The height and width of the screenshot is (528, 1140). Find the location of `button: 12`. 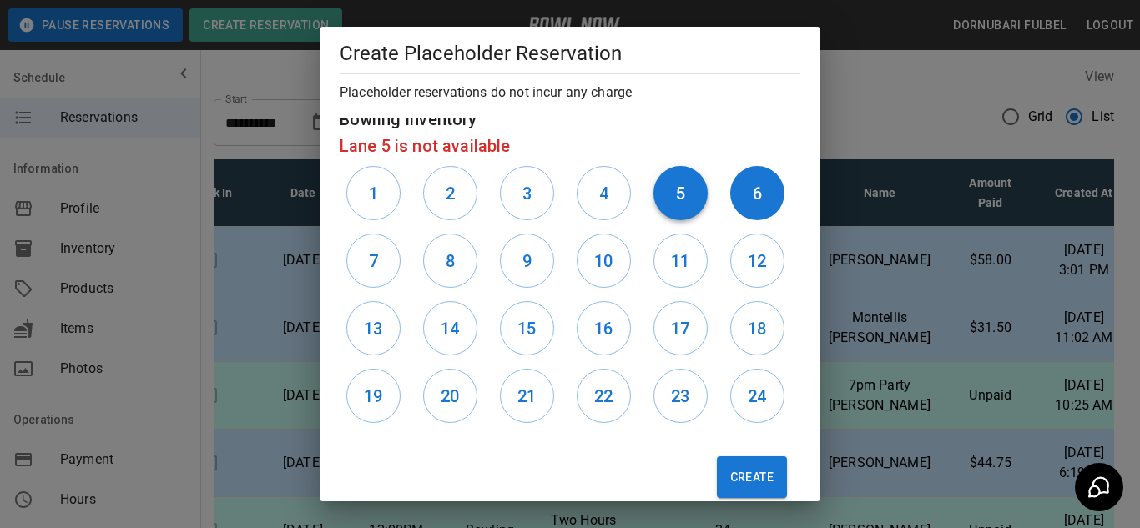

button: 12 is located at coordinates (757, 260).